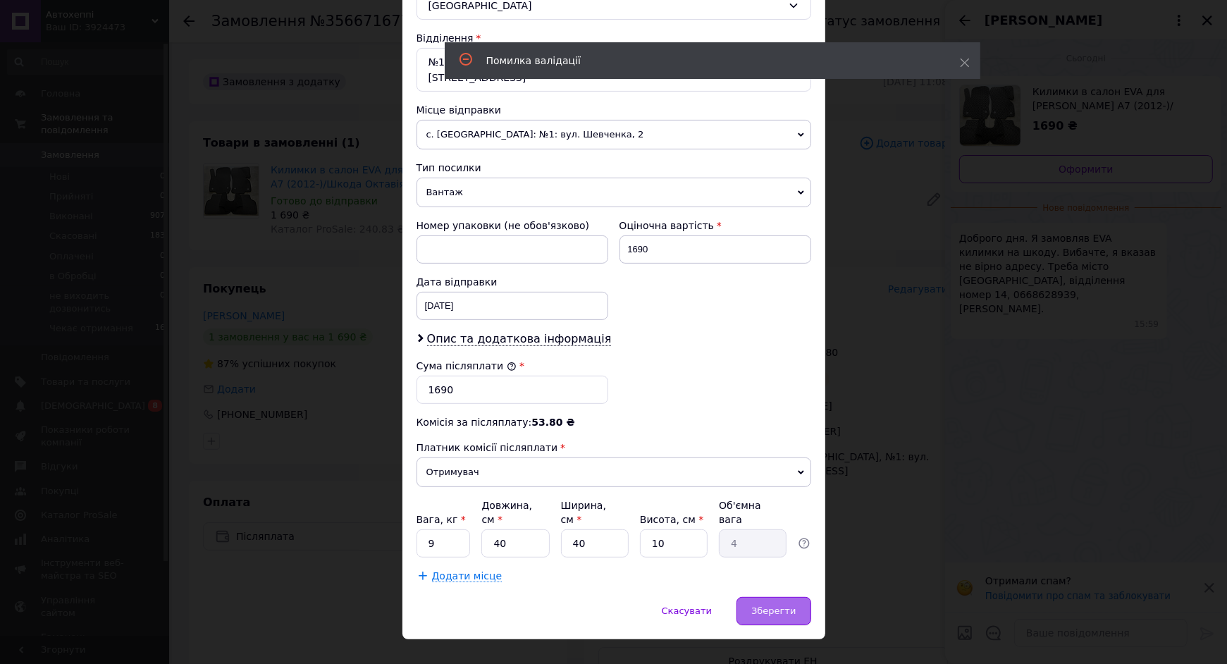  Describe the element at coordinates (449, 168) in the screenshot. I see `span: Тип посилки` at that location.